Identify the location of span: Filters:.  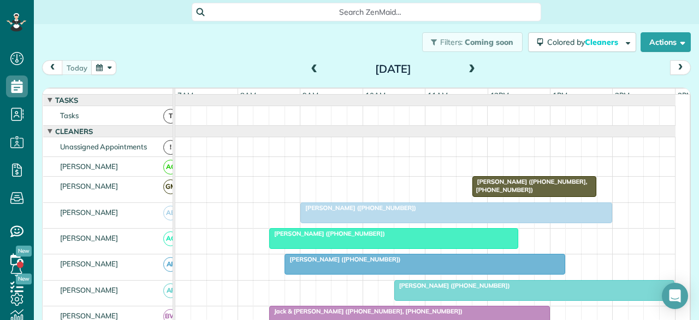
(452, 42).